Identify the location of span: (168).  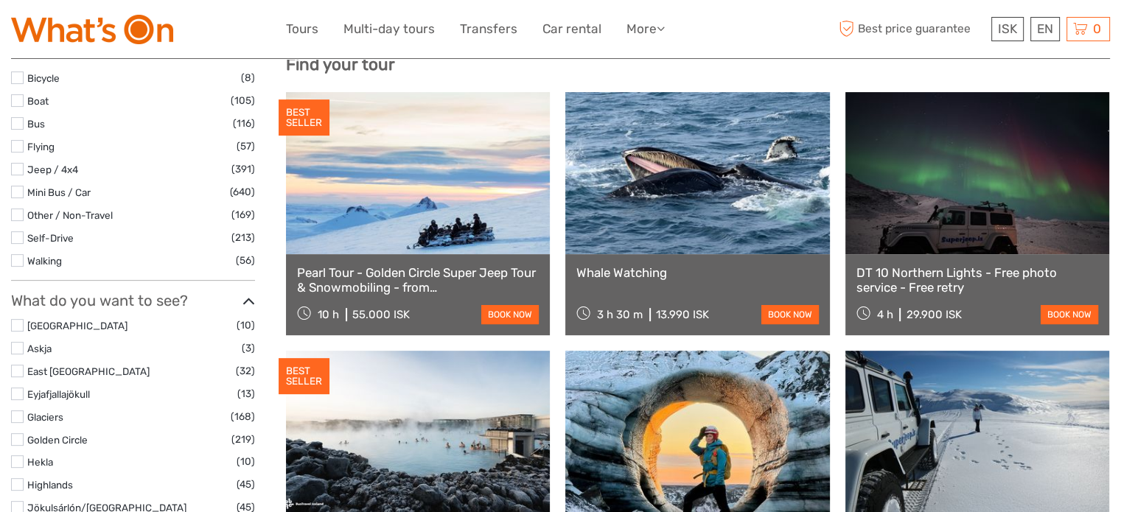
(242, 416).